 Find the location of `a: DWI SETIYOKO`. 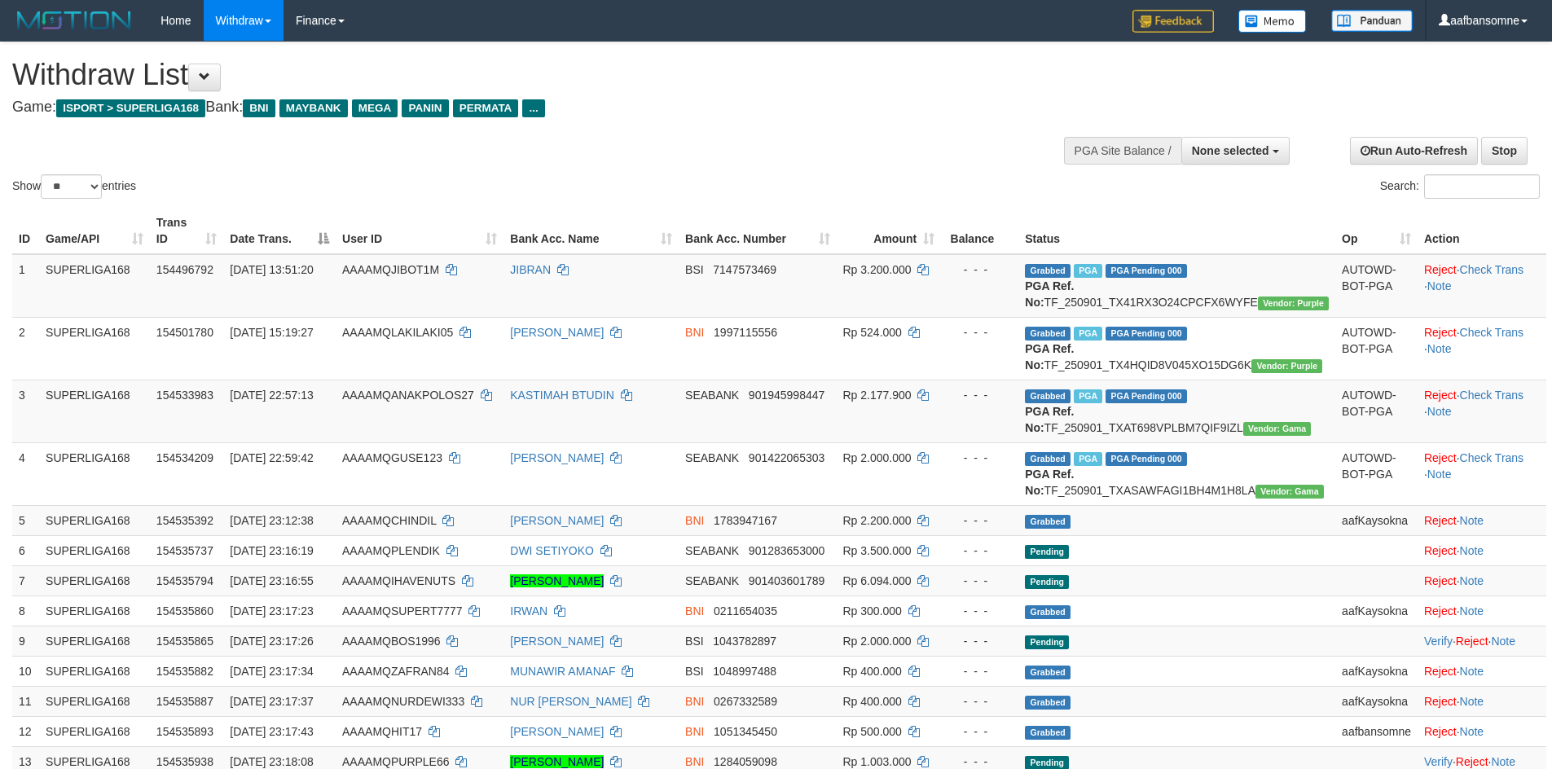

a: DWI SETIYOKO is located at coordinates (552, 551).